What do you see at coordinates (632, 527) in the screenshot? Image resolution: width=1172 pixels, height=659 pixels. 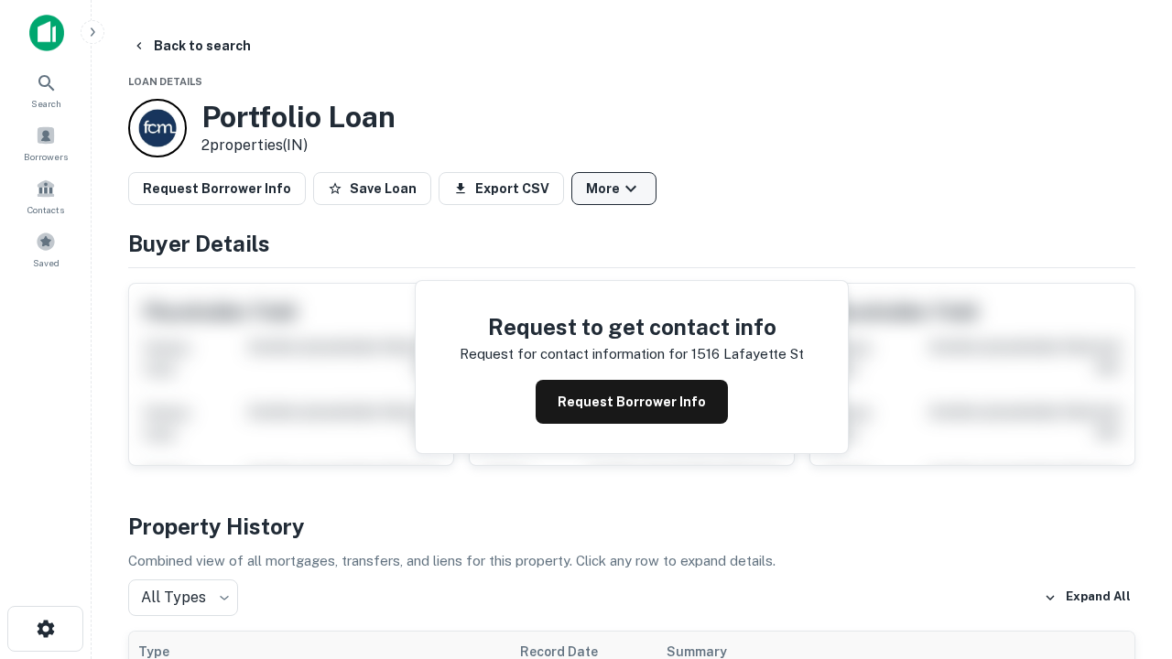 I see `h4: Property History` at bounding box center [632, 527].